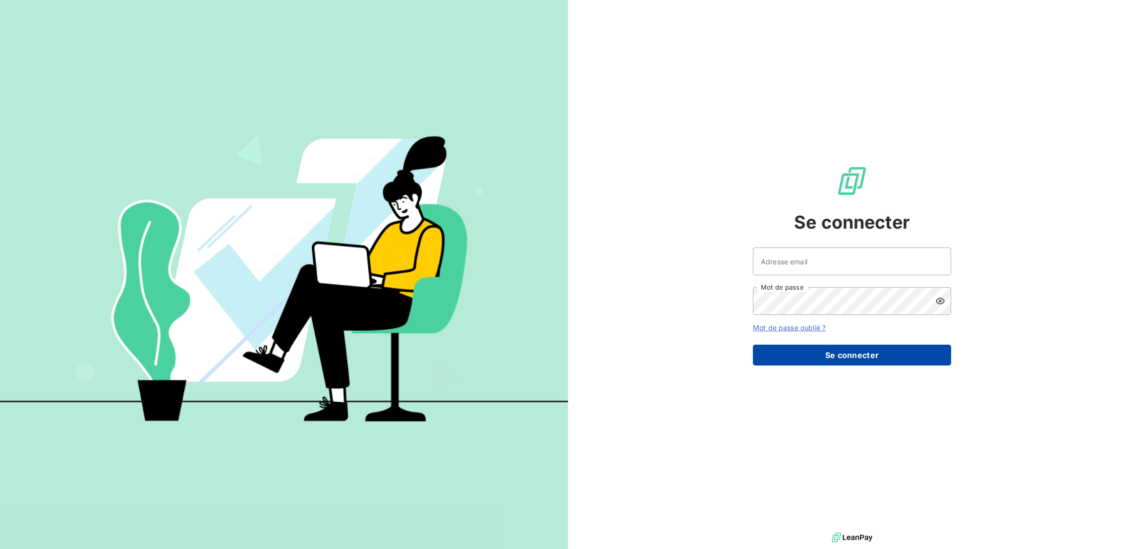 The height and width of the screenshot is (549, 1136). What do you see at coordinates (852, 181) in the screenshot?
I see `img: Logo LeanPay` at bounding box center [852, 181].